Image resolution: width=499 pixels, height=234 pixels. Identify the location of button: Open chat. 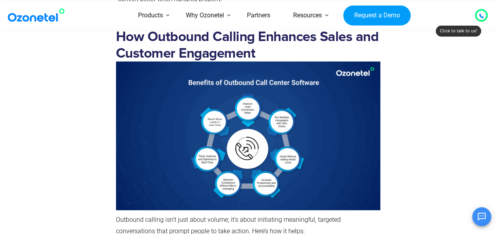
(481, 216).